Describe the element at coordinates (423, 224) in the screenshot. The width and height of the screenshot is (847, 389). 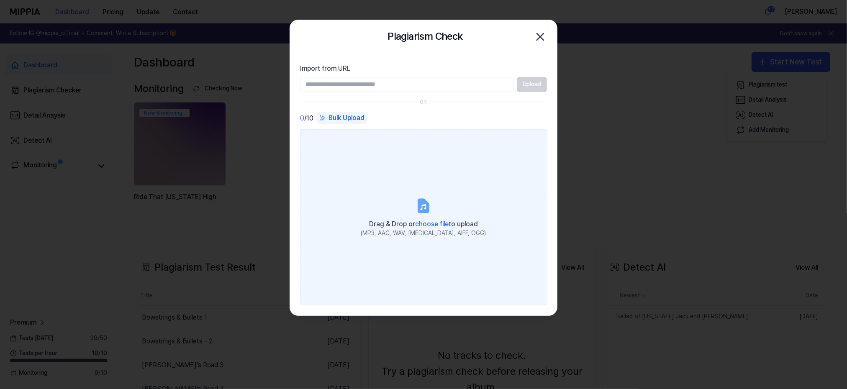
I see `span: Drag & Drop or to upload` at that location.